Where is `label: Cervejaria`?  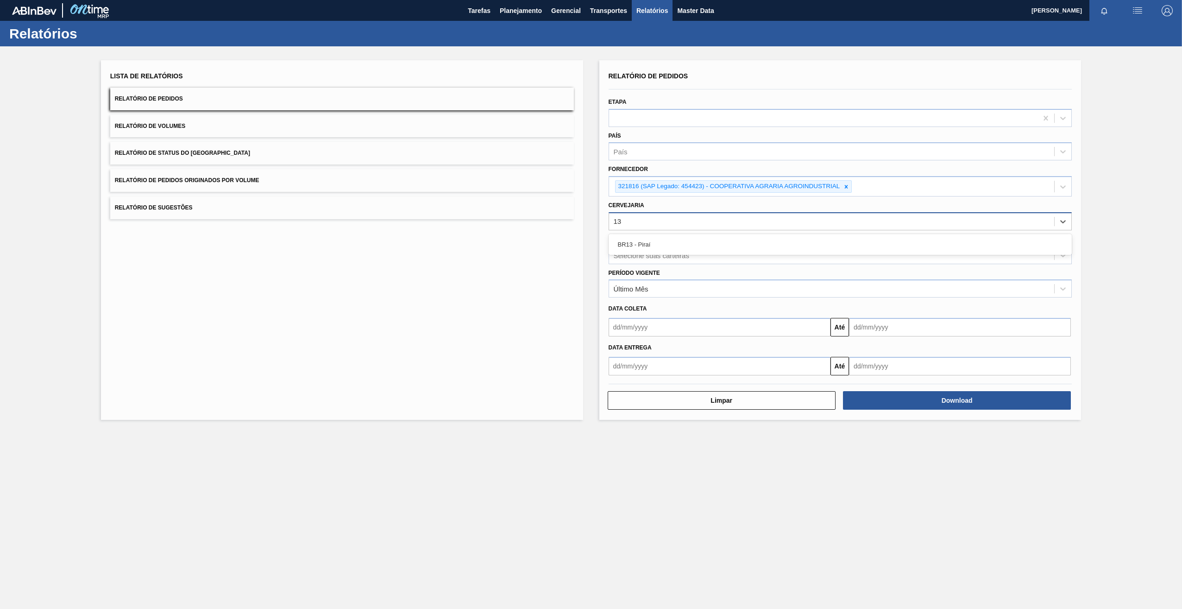
label: Cervejaria is located at coordinates (626, 205).